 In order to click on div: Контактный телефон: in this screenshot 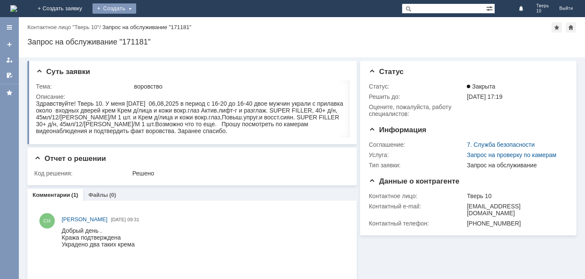, I will do `click(417, 223)`.